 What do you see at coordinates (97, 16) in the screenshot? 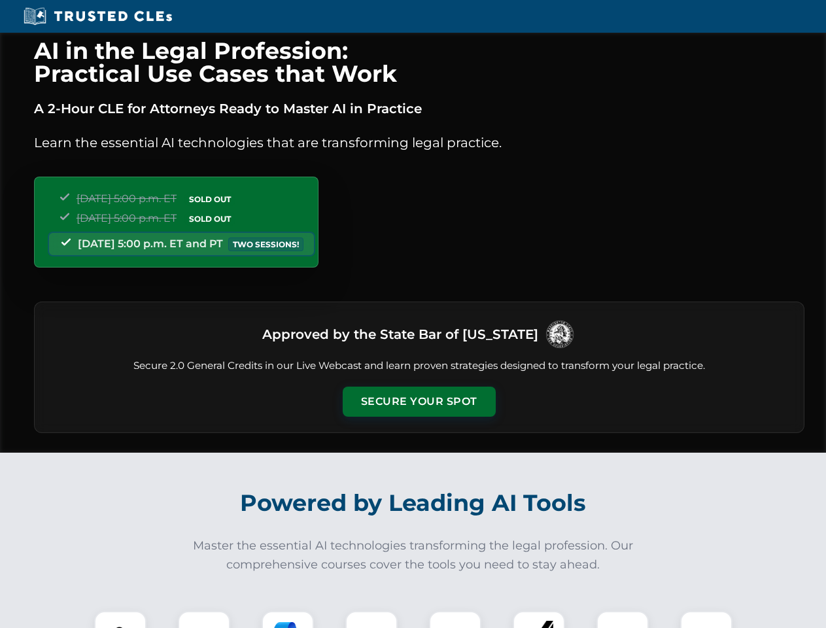
I see `img: Trusted CLEs` at bounding box center [97, 16].